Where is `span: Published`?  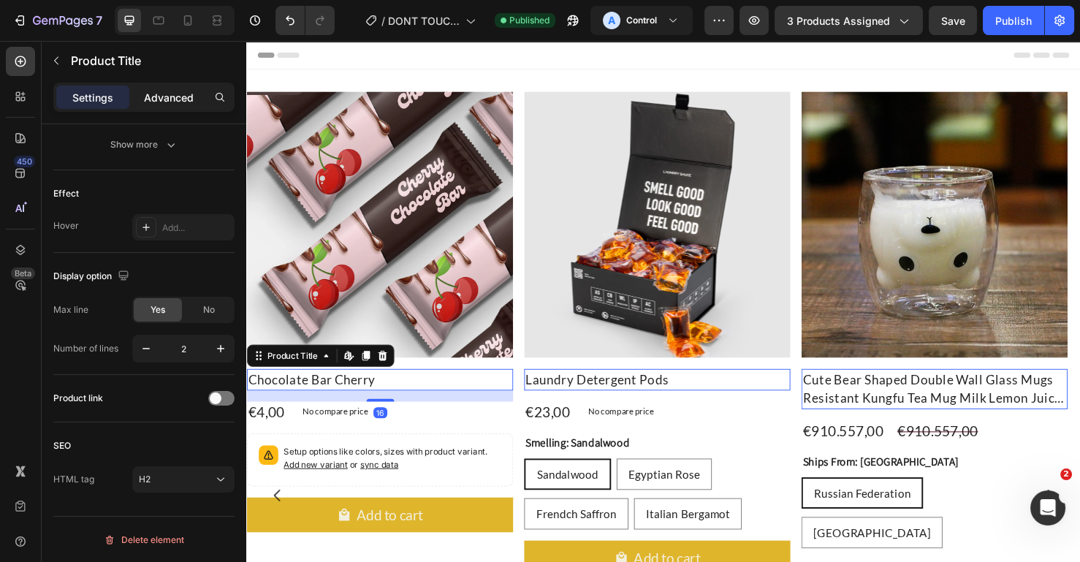
span: Published is located at coordinates (529, 20).